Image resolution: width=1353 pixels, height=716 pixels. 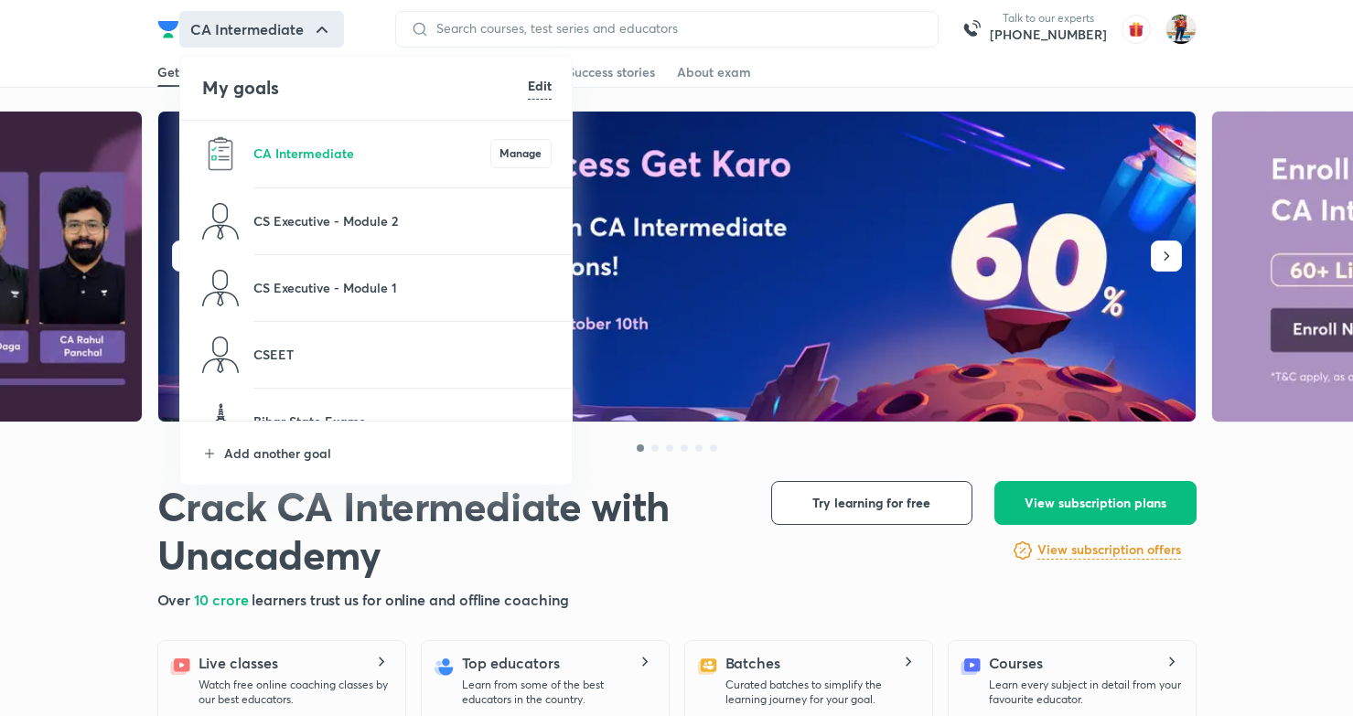 What do you see at coordinates (220, 355) in the screenshot?
I see `img: CSEET` at bounding box center [220, 355].